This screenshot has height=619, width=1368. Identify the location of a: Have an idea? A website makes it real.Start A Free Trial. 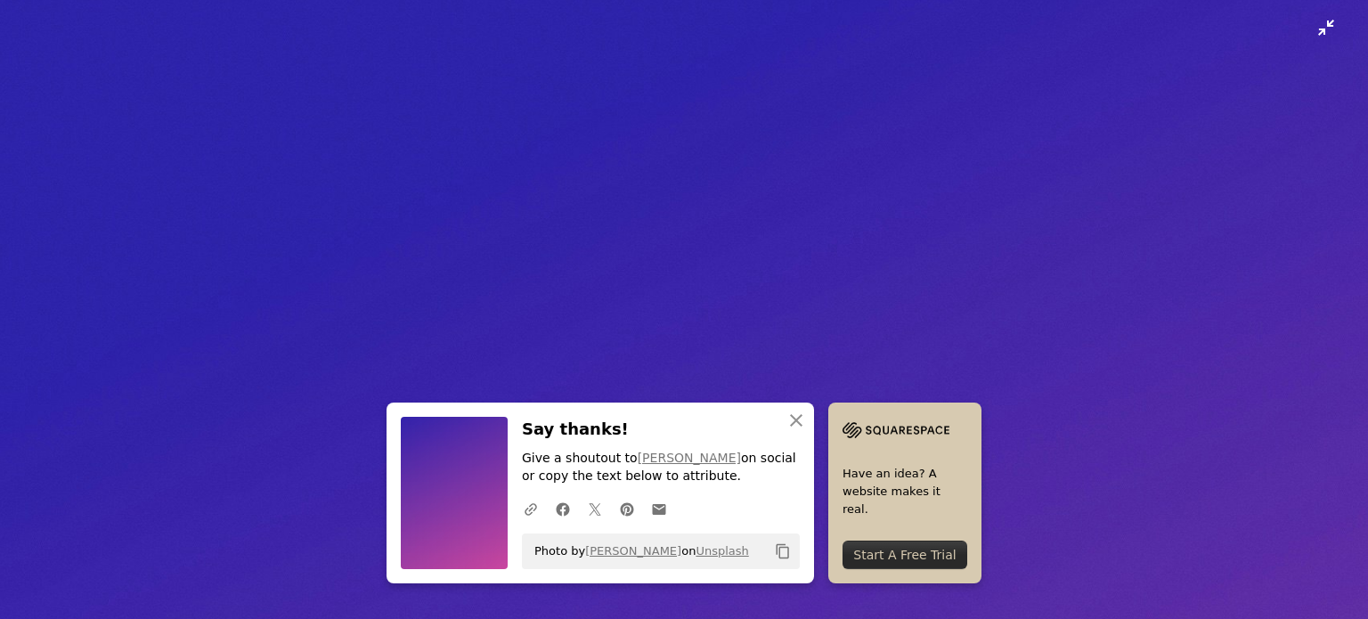
(905, 493).